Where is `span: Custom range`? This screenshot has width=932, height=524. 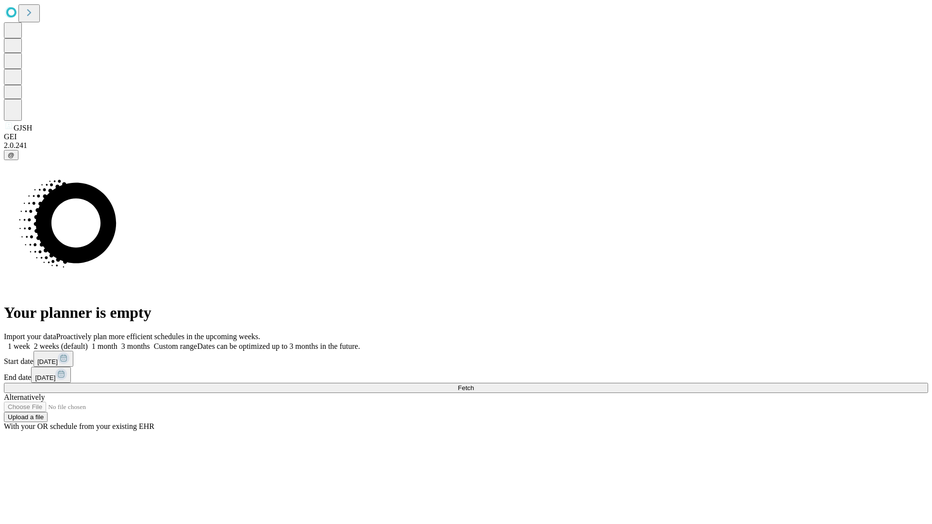 span: Custom range is located at coordinates (175, 346).